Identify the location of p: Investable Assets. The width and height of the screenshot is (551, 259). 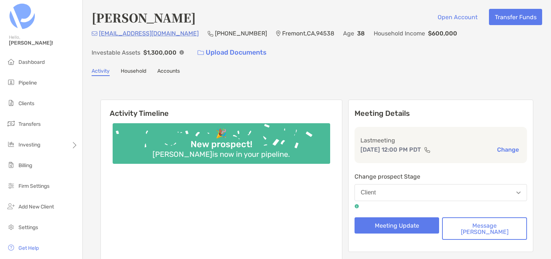
(116, 52).